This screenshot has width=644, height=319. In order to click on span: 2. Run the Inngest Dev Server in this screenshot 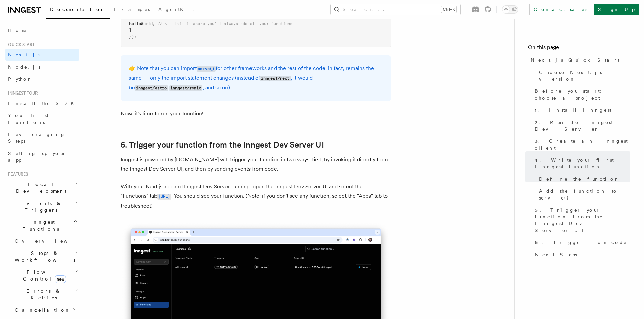, I will do `click(582, 126)`.